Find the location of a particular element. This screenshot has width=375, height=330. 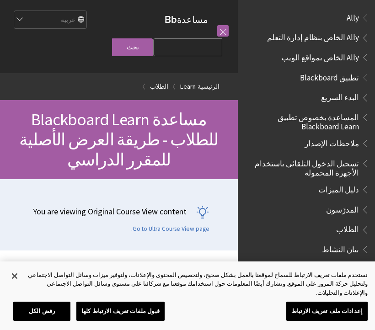

span: المساعدة بخصوص تطبيق Blackboard Learn is located at coordinates (303, 120).